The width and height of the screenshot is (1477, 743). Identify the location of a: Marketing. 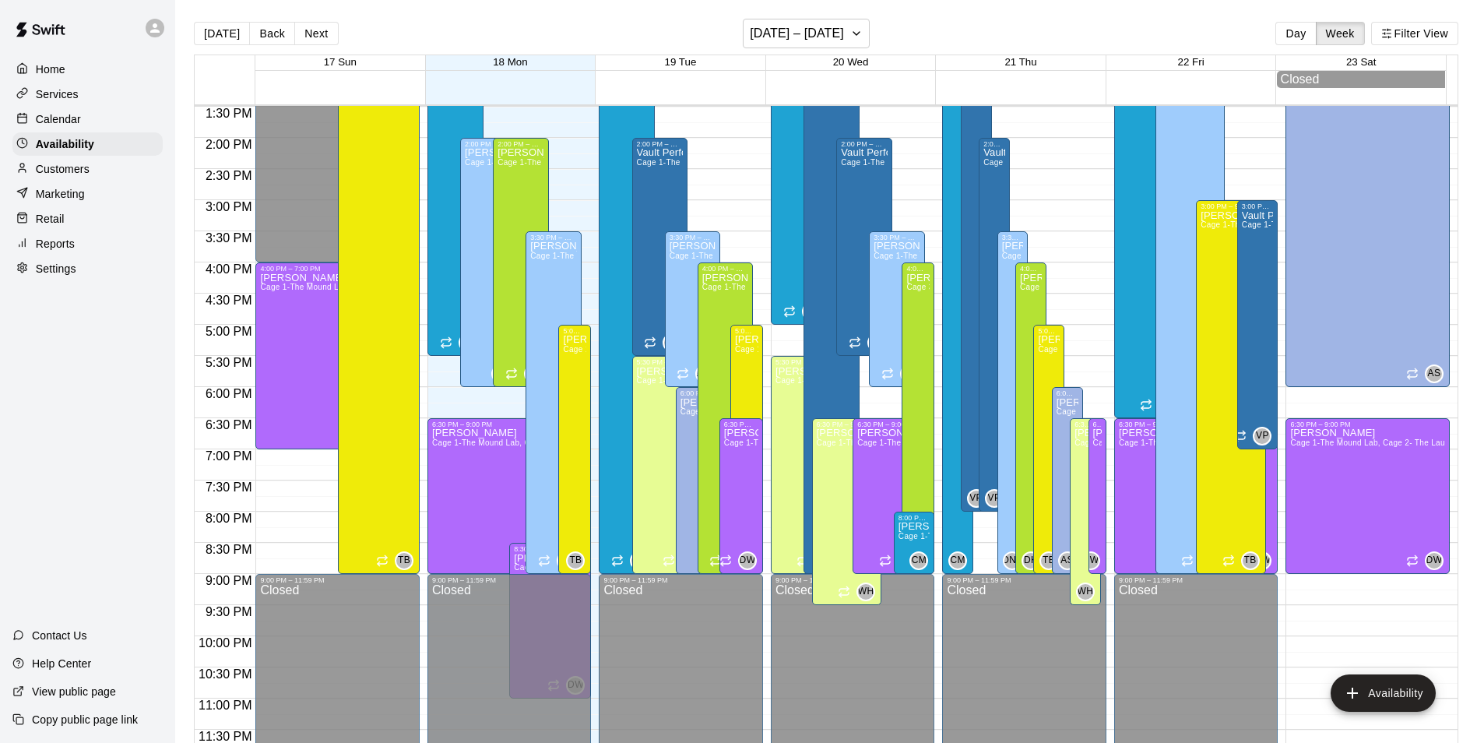
(87, 194).